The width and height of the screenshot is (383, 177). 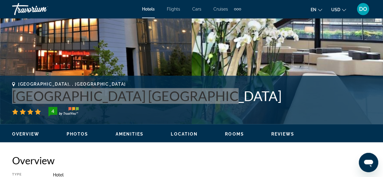 I want to click on span: Flights, so click(x=173, y=9).